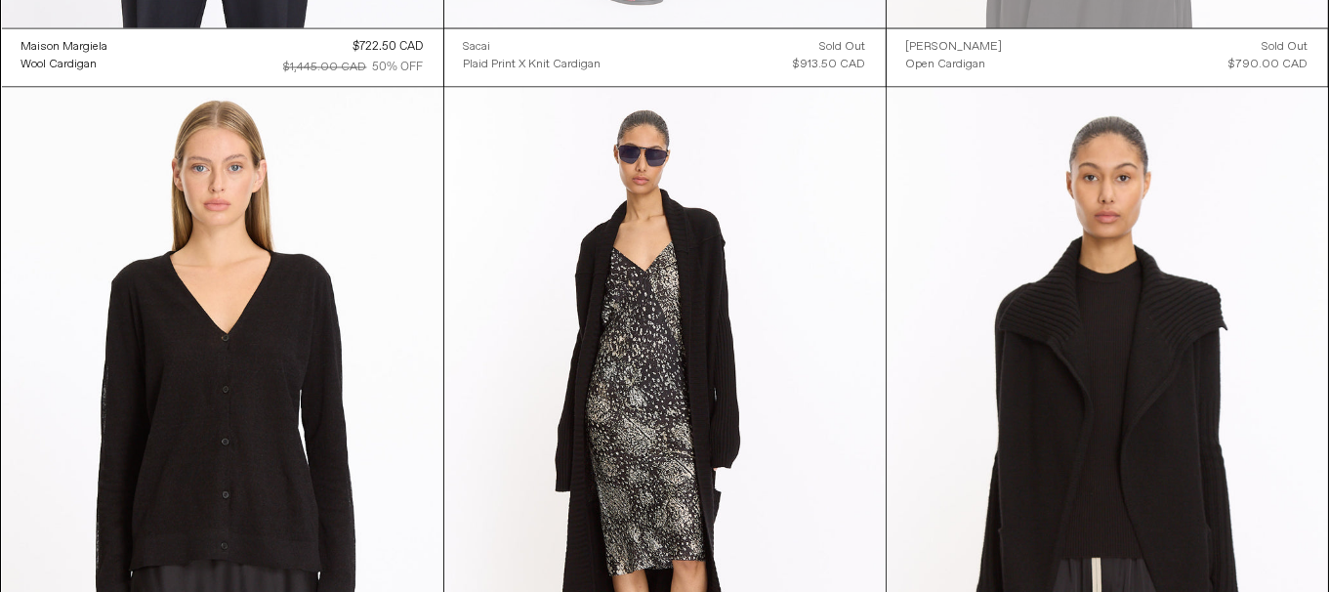  What do you see at coordinates (64, 64) in the screenshot?
I see `a: Wool Cardigan` at bounding box center [64, 64].